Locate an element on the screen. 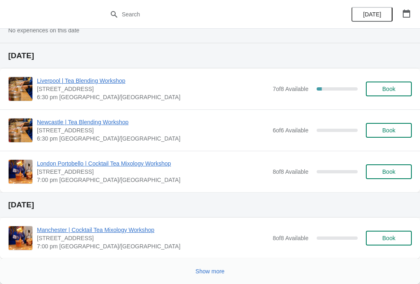  span: No experiences on this date is located at coordinates (44, 30).